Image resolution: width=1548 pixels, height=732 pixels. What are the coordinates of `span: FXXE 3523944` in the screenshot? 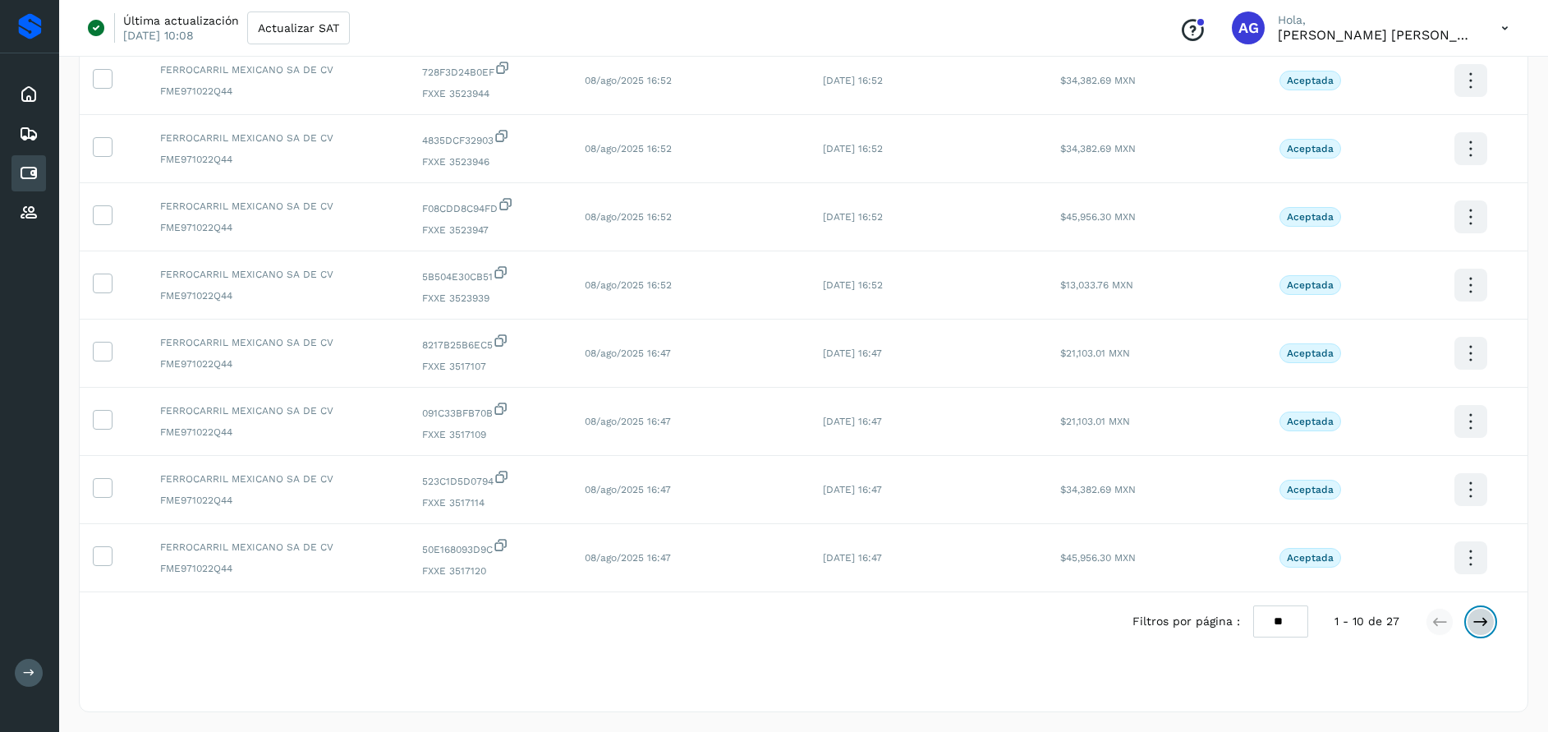 It's located at (489, 94).